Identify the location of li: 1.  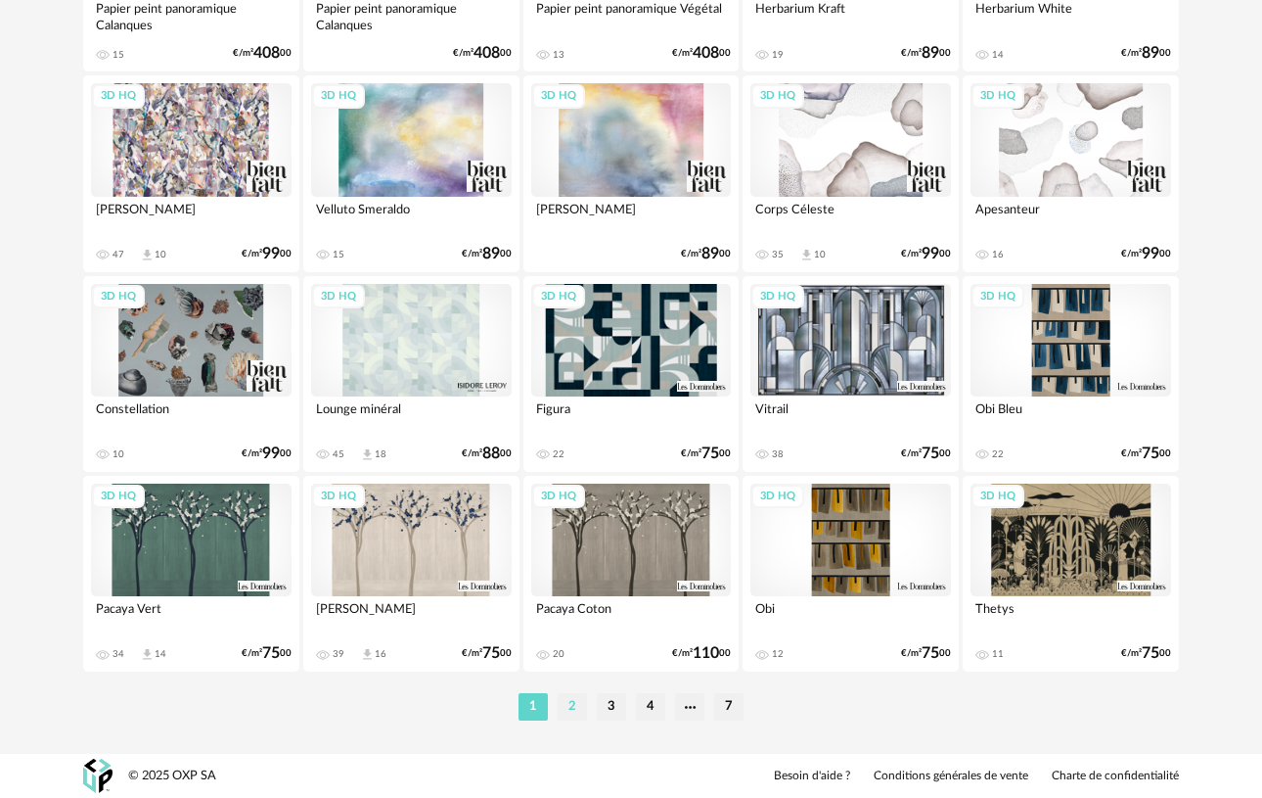
(533, 707).